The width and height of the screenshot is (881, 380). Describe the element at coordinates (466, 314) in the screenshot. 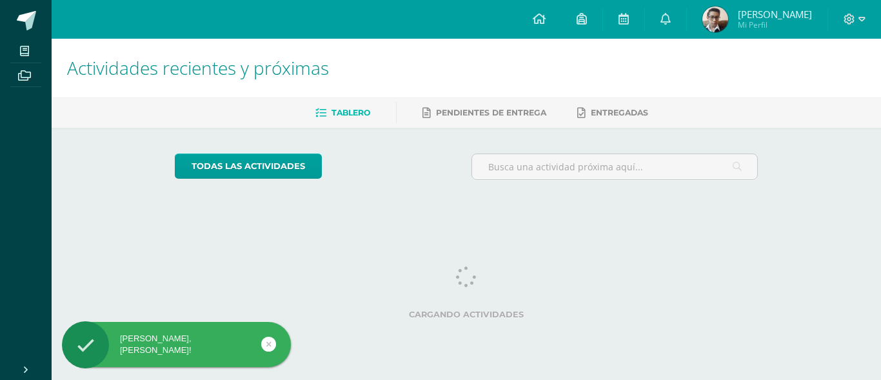

I see `label: Cargando actividades` at that location.